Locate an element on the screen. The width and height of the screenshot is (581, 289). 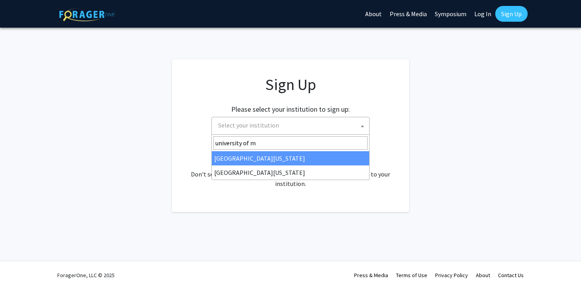
a: Press & Media is located at coordinates (371, 275).